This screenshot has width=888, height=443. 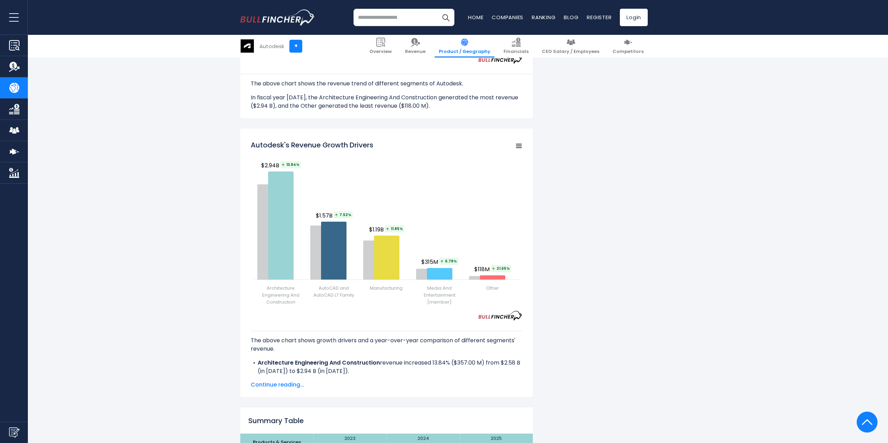 What do you see at coordinates (570, 46) in the screenshot?
I see `a: CEO Salary / Employees` at bounding box center [570, 46].